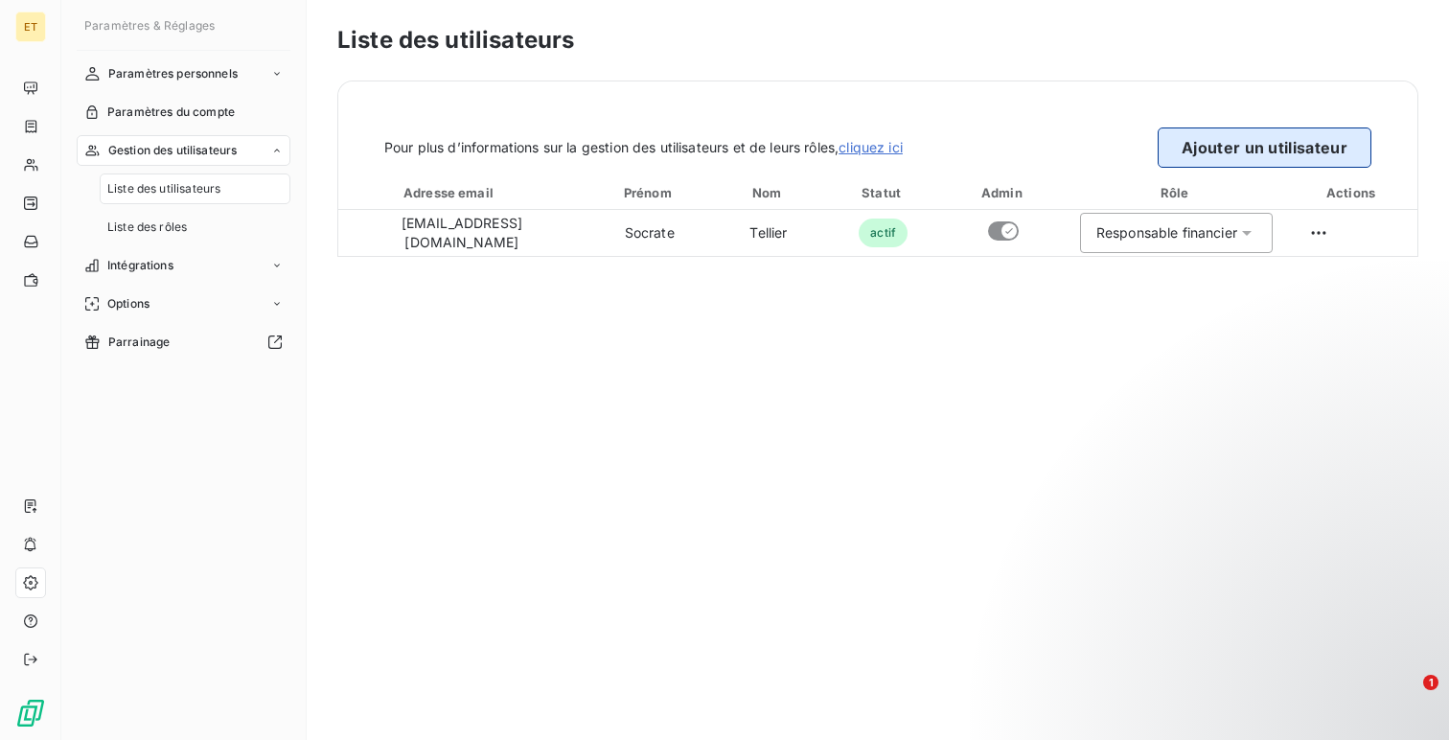 This screenshot has width=1449, height=740. I want to click on div: ET, so click(31, 27).